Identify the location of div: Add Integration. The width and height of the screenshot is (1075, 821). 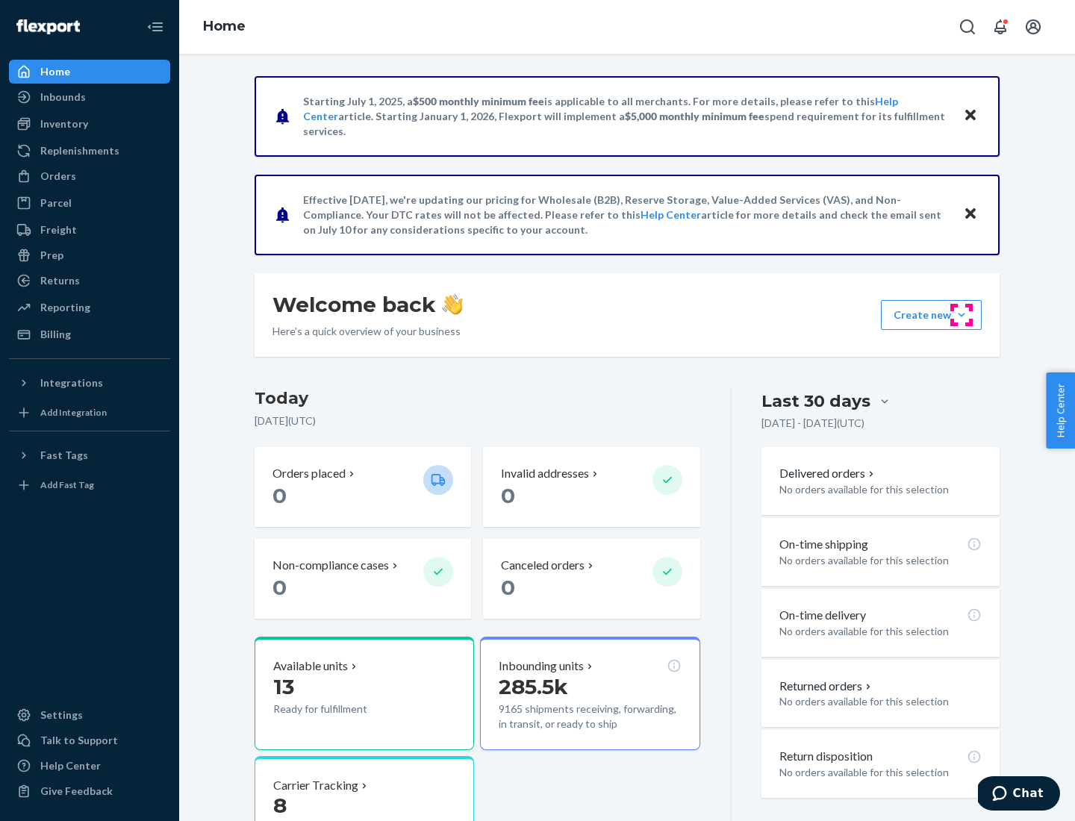
(73, 412).